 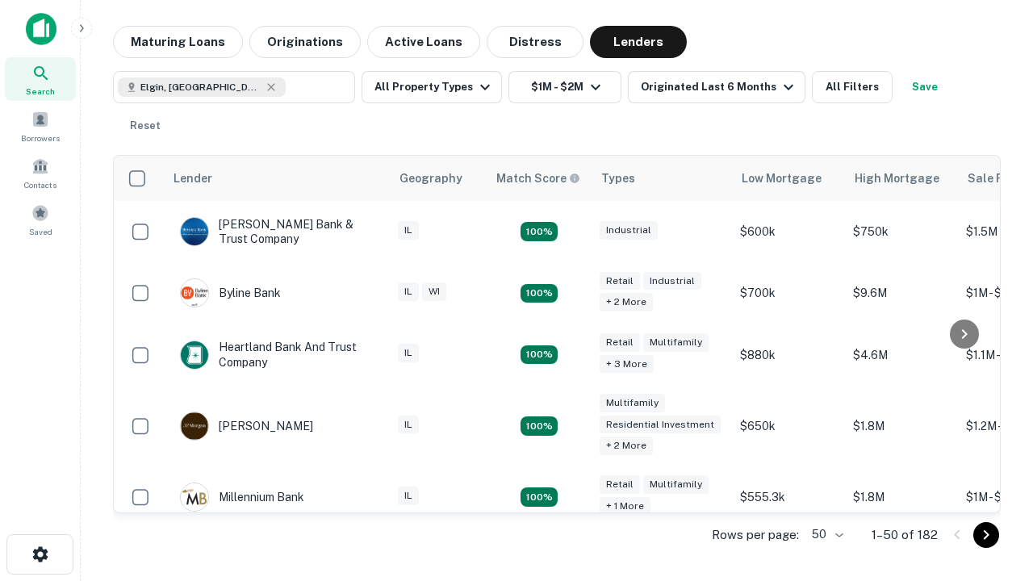 What do you see at coordinates (788, 354) in the screenshot?
I see `td: $880k` at bounding box center [788, 354].